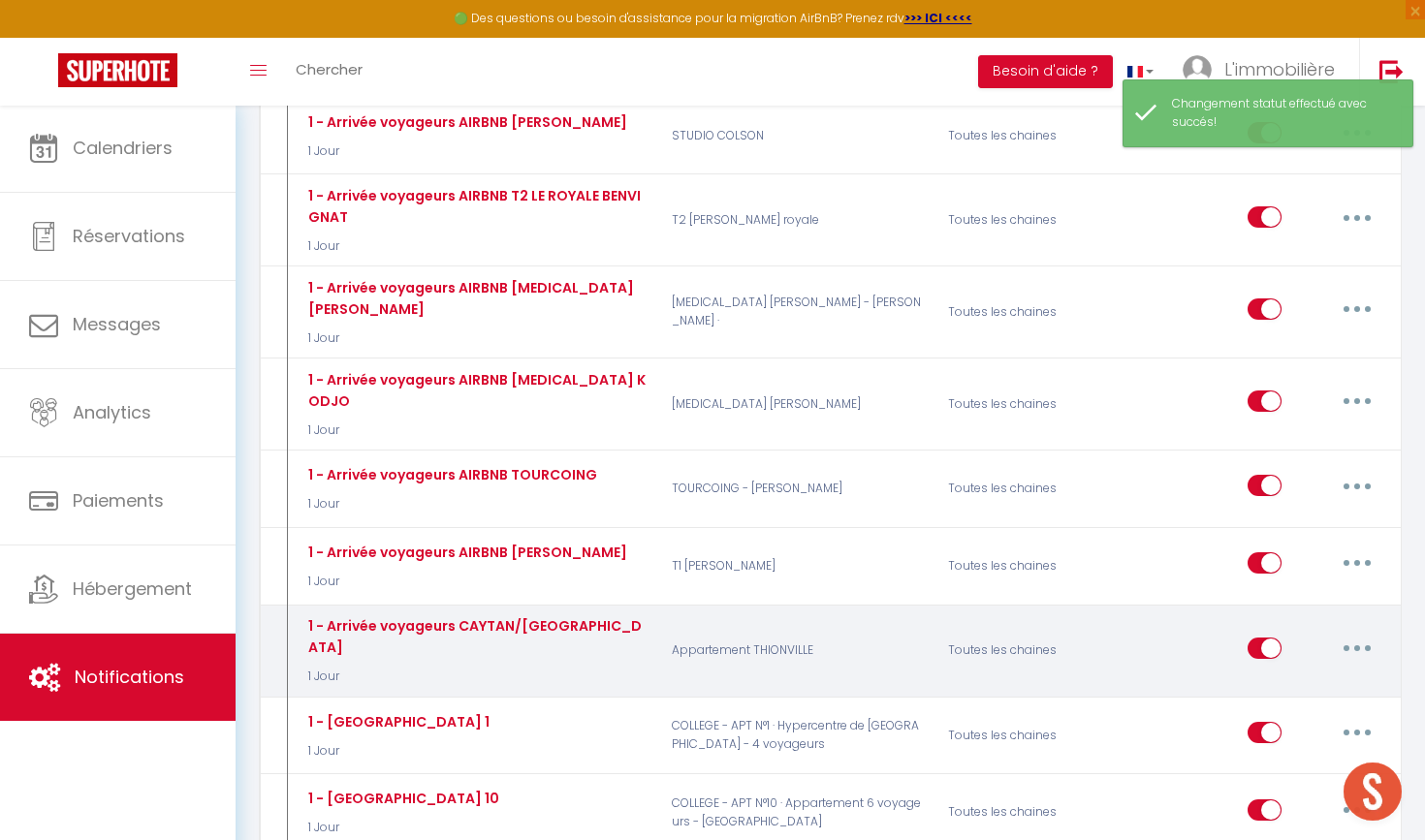 This screenshot has height=840, width=1425. What do you see at coordinates (1282, 114) in the screenshot?
I see `div: Changement statut effectué avec succés!` at bounding box center [1282, 114].